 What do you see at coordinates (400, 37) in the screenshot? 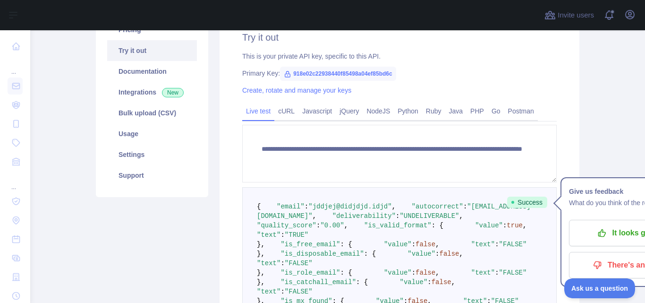
I see `h2: Try it out` at bounding box center [400, 37].